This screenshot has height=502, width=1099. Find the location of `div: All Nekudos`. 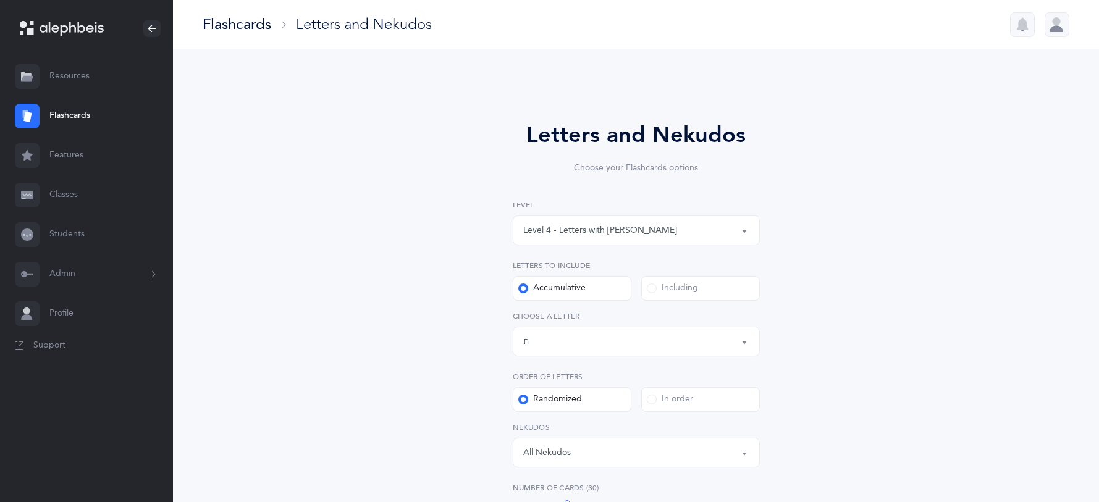

div: All Nekudos is located at coordinates (547, 453).